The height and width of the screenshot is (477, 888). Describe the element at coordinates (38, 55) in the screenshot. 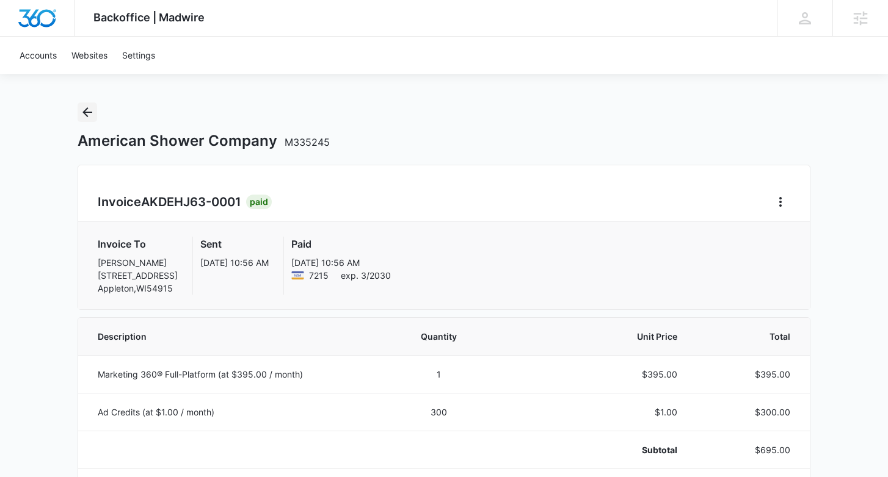

I see `a: Accounts` at that location.